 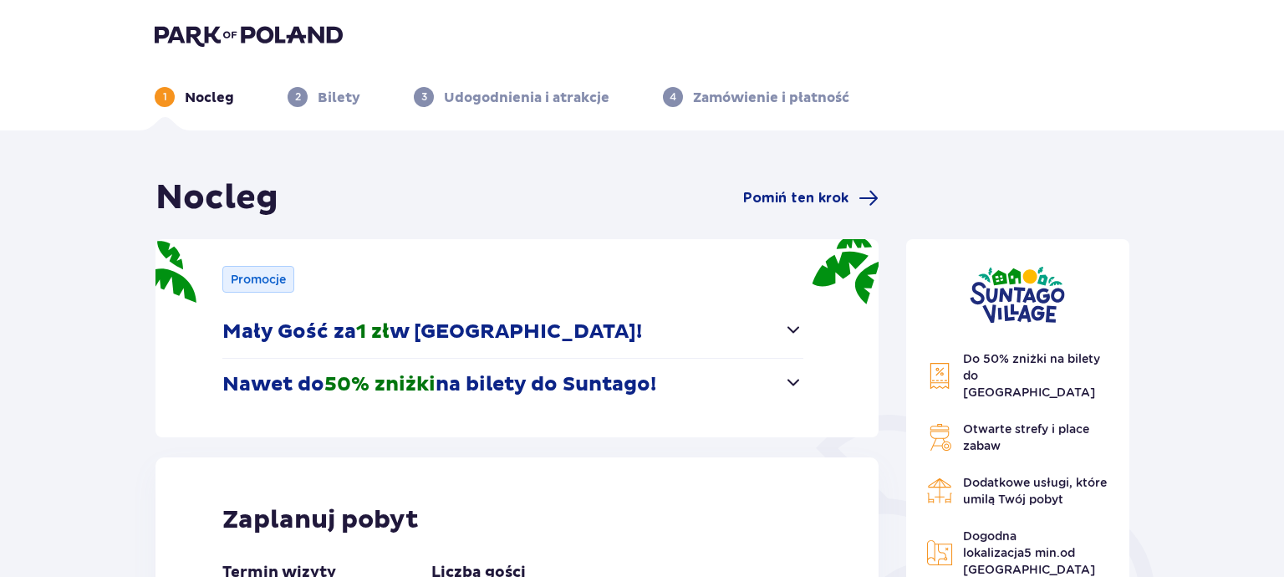 I want to click on div: 3Udogodnienia i atrakcje, so click(x=512, y=97).